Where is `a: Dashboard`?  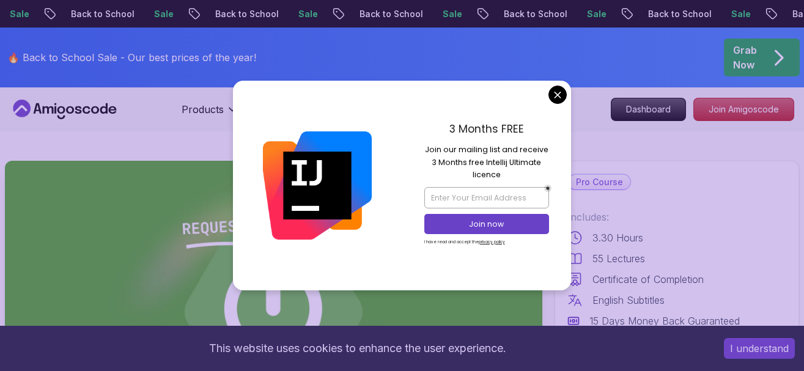 a: Dashboard is located at coordinates (648, 109).